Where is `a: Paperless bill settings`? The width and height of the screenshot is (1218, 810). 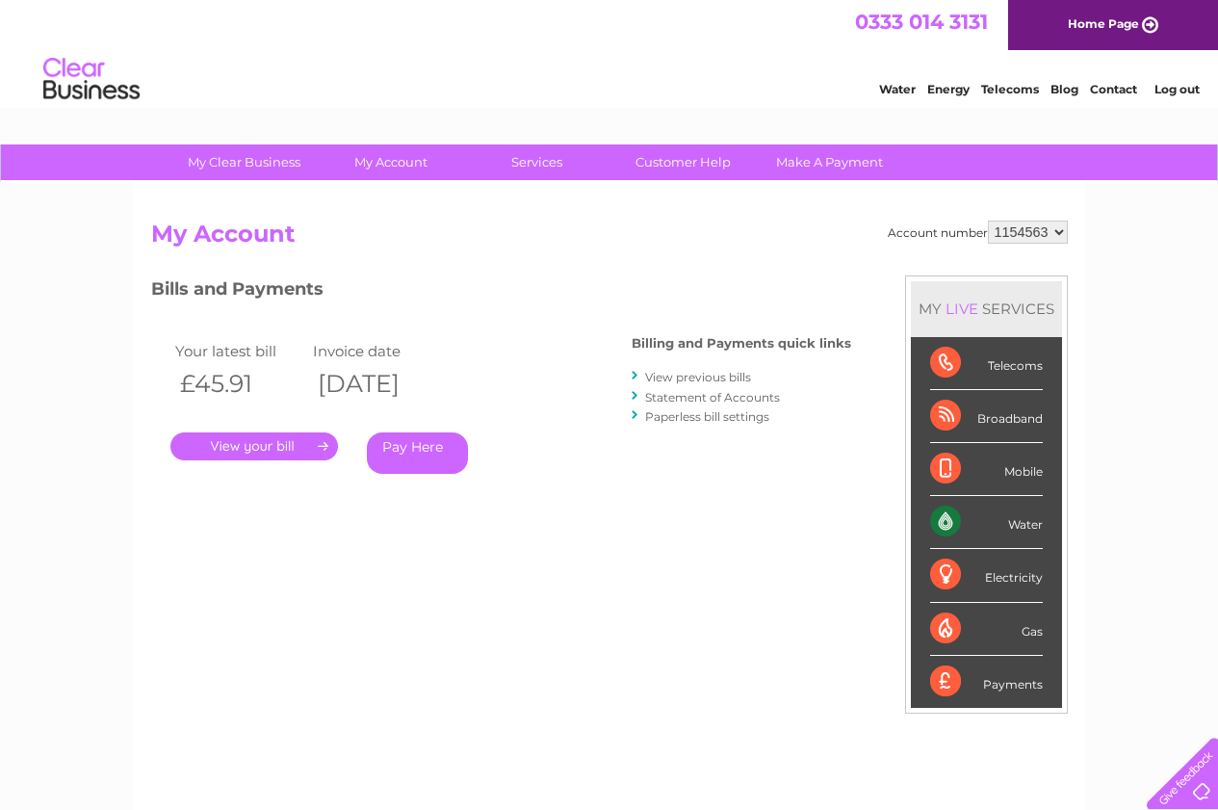 a: Paperless bill settings is located at coordinates (707, 416).